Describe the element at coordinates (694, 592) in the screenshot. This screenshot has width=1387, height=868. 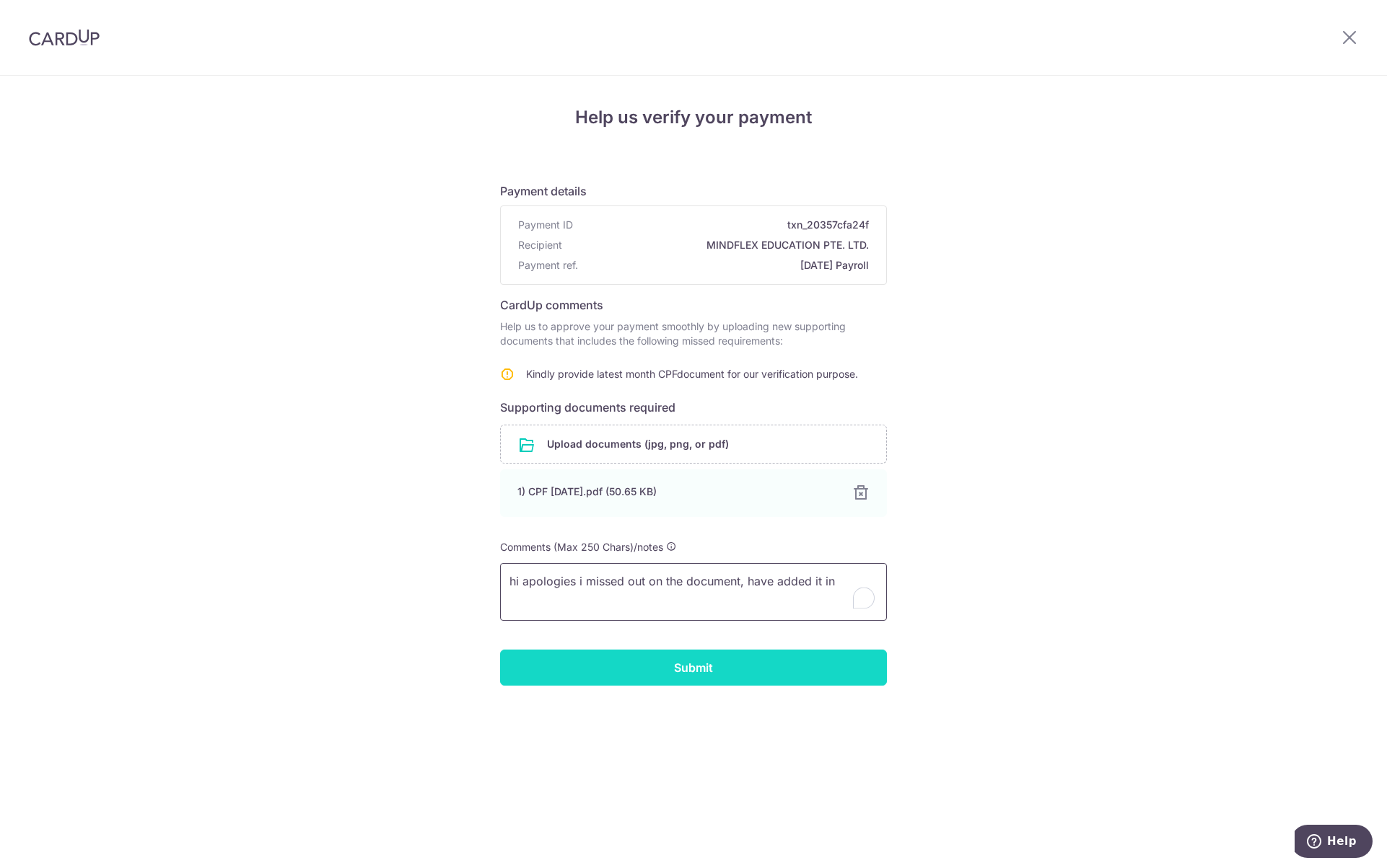
I see `textarea: To enrich screen reader interactions, please activate Accessibility in Grammarly extension settings` at that location.